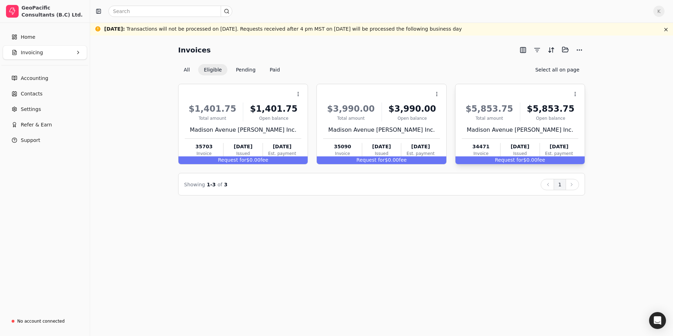 Image resolution: width=673 pixels, height=336 pixels. I want to click on div: Invoice filter options, so click(232, 70).